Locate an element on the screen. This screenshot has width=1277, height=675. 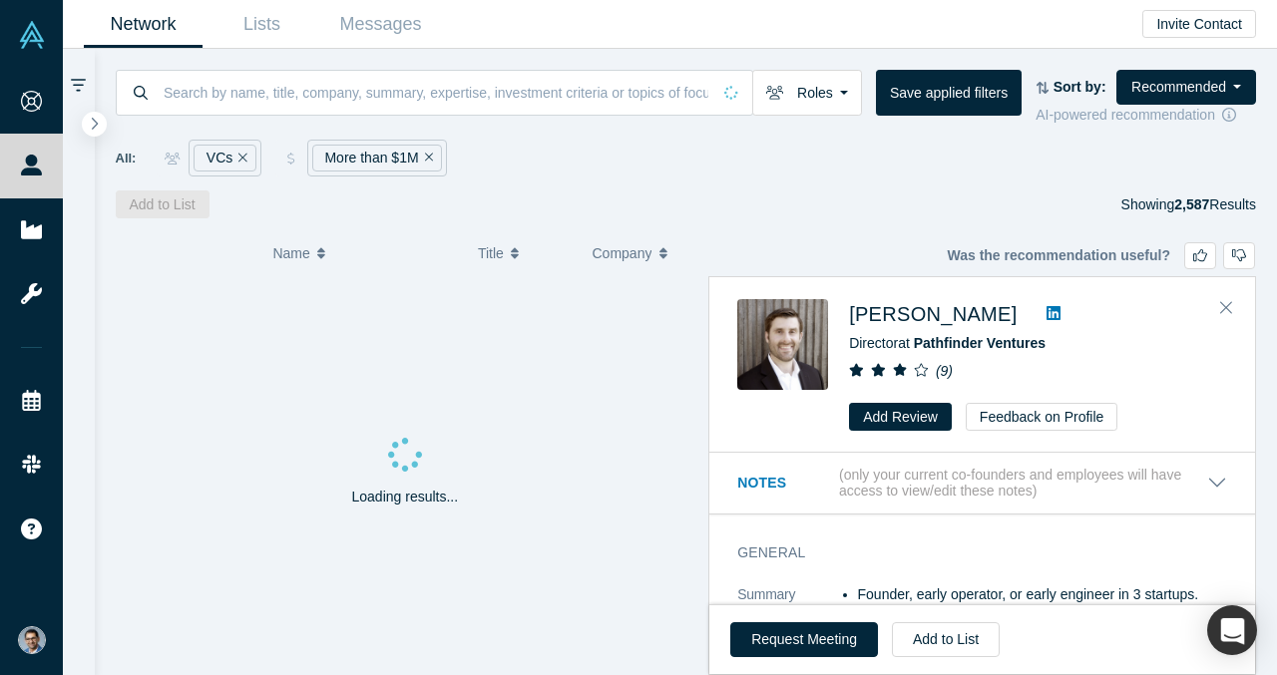
button: Notes (only your current co-founders and employees will have access to view/edit these notes) is located at coordinates (981, 484).